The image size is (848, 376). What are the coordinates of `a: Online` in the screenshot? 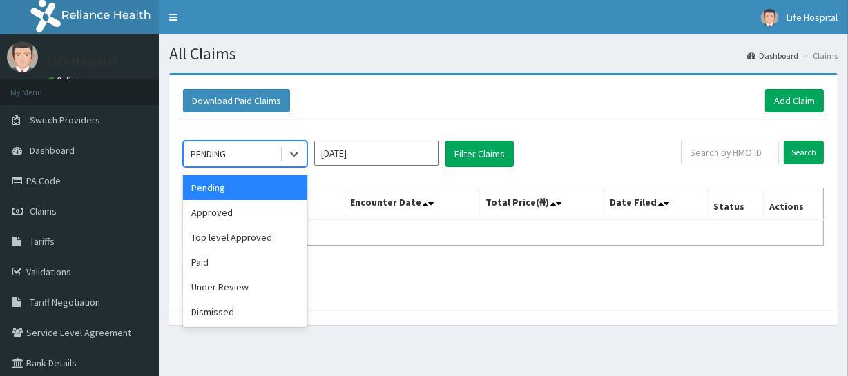 It's located at (65, 80).